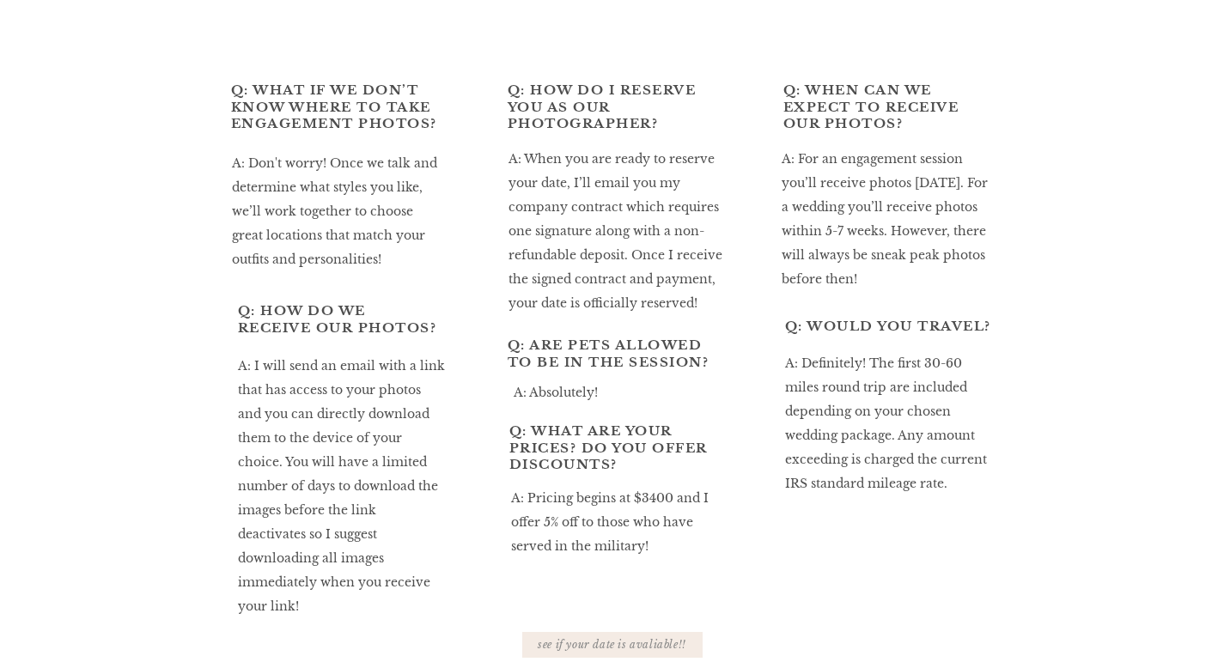 The image size is (1224, 668). Describe the element at coordinates (616, 438) in the screenshot. I see `h3: Q: What are your prices? Do you offer discounts?` at that location.